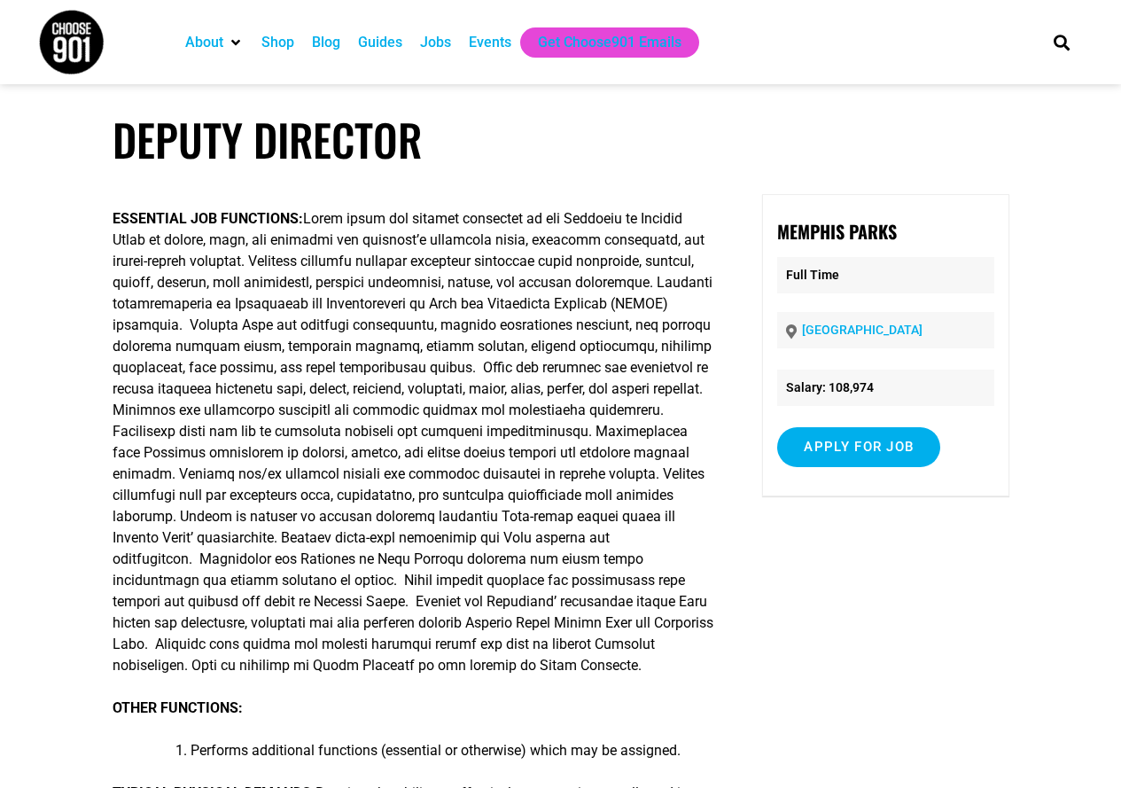 This screenshot has width=1121, height=788. What do you see at coordinates (885, 387) in the screenshot?
I see `li: Salary: 108,974` at bounding box center [885, 387].